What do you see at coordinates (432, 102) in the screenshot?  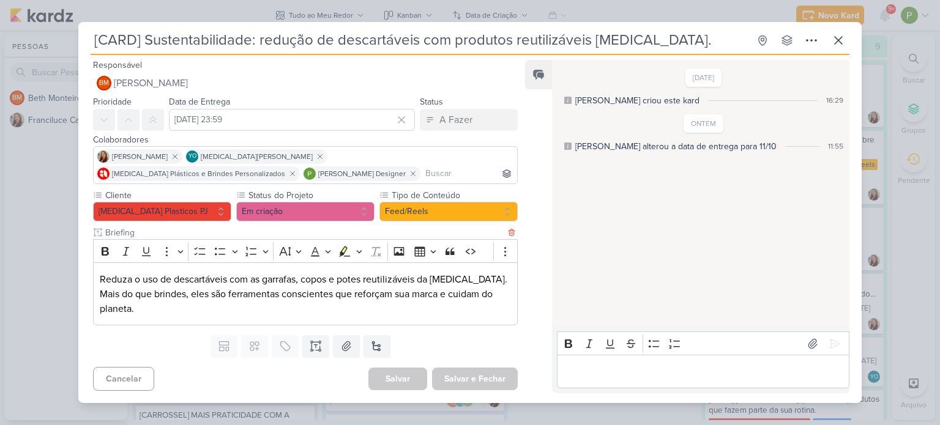 I see `label: Status` at bounding box center [432, 102].